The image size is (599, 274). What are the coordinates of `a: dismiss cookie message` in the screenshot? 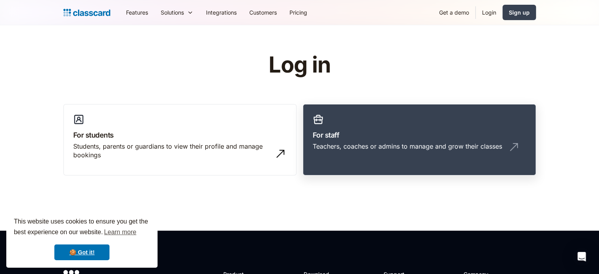 It's located at (82, 252).